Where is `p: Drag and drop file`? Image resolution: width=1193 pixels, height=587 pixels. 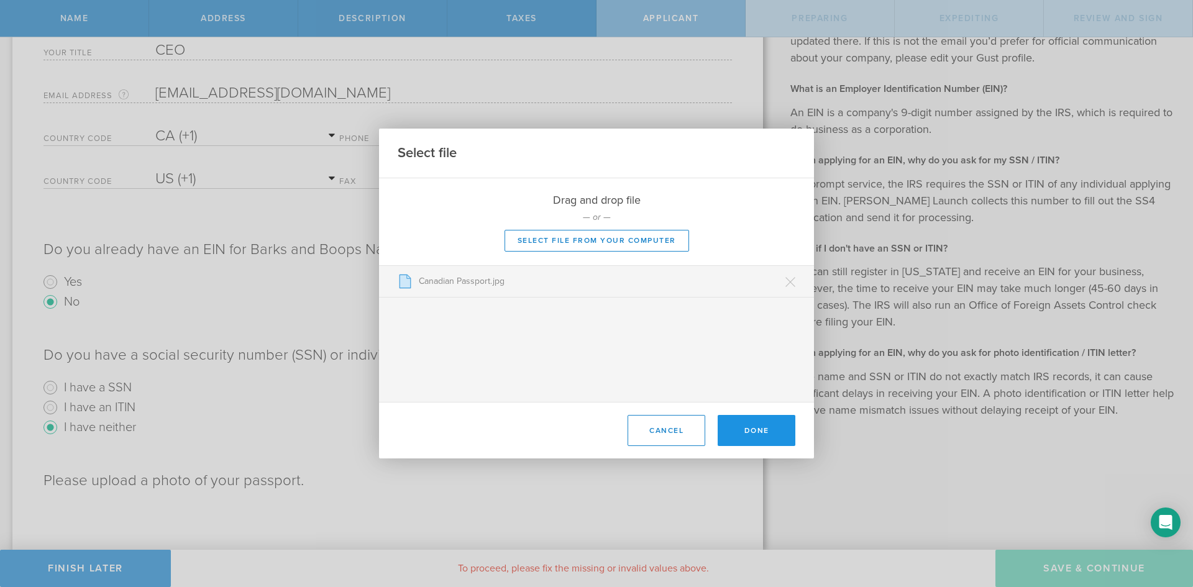
p: Drag and drop file is located at coordinates (597, 200).